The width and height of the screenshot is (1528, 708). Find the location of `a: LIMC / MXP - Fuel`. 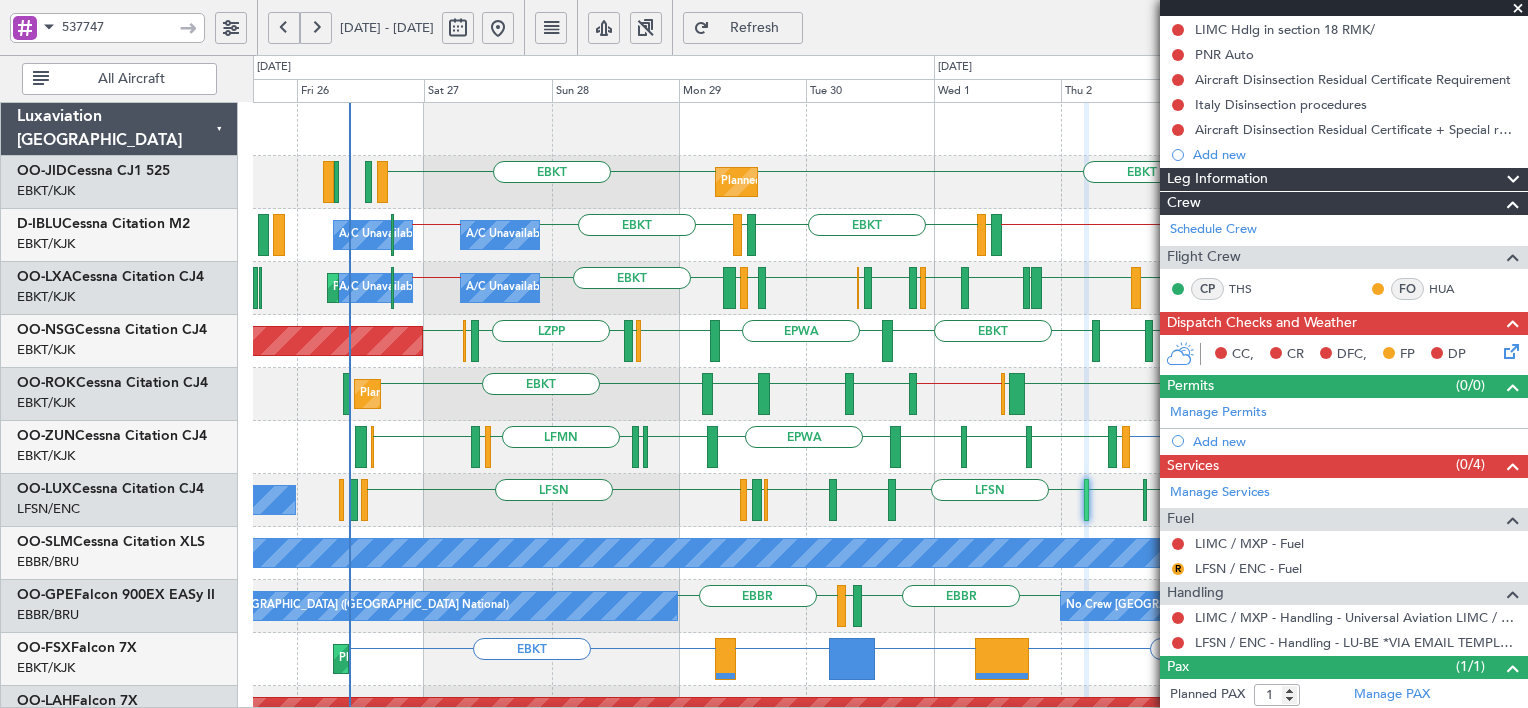

a: LIMC / MXP - Fuel is located at coordinates (1249, 543).